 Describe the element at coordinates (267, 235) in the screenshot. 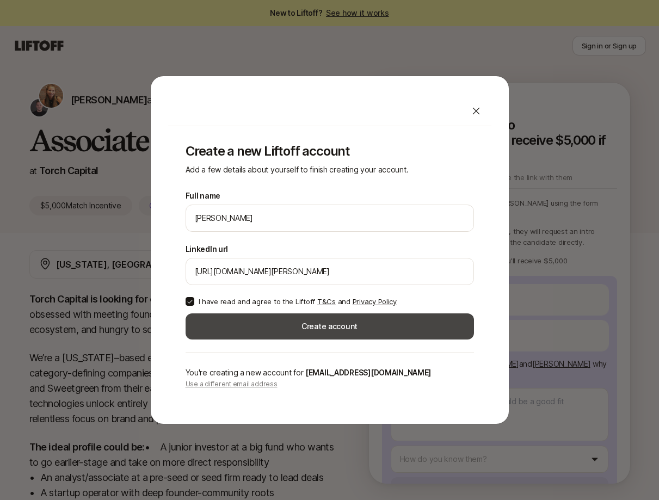

I see `p: We'll use Rachael as your preferred name.` at that location.